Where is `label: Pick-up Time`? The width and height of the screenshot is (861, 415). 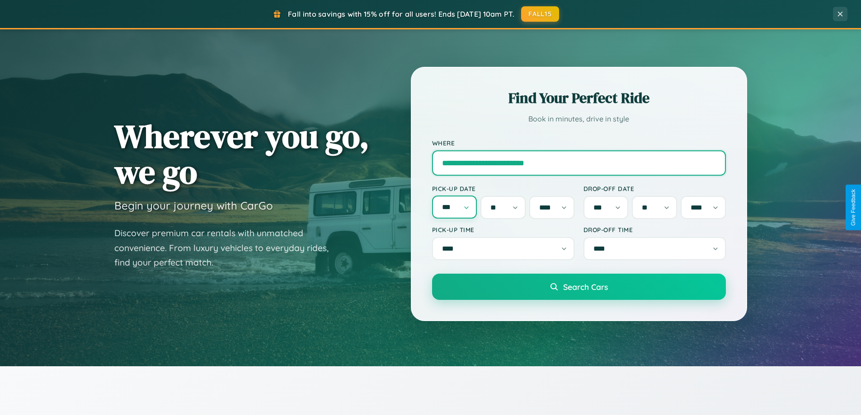
label: Pick-up Time is located at coordinates (503, 230).